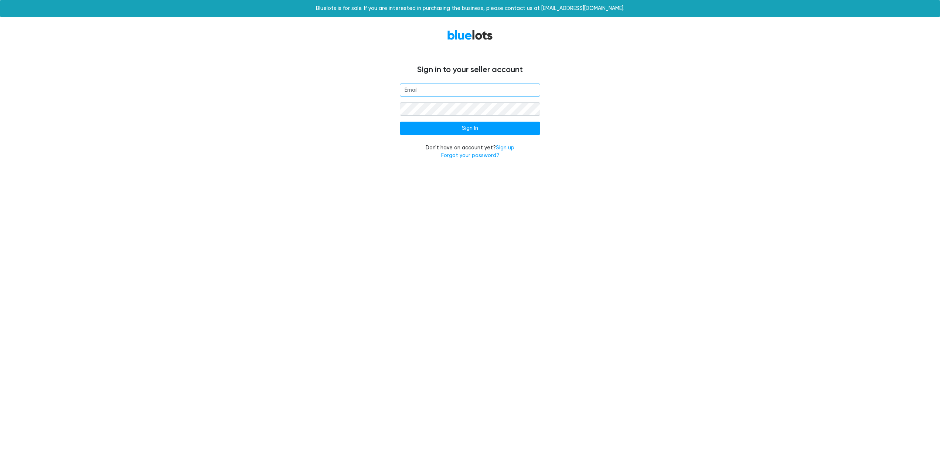 The height and width of the screenshot is (454, 940). Describe the element at coordinates (470, 90) in the screenshot. I see `input: Email` at that location.